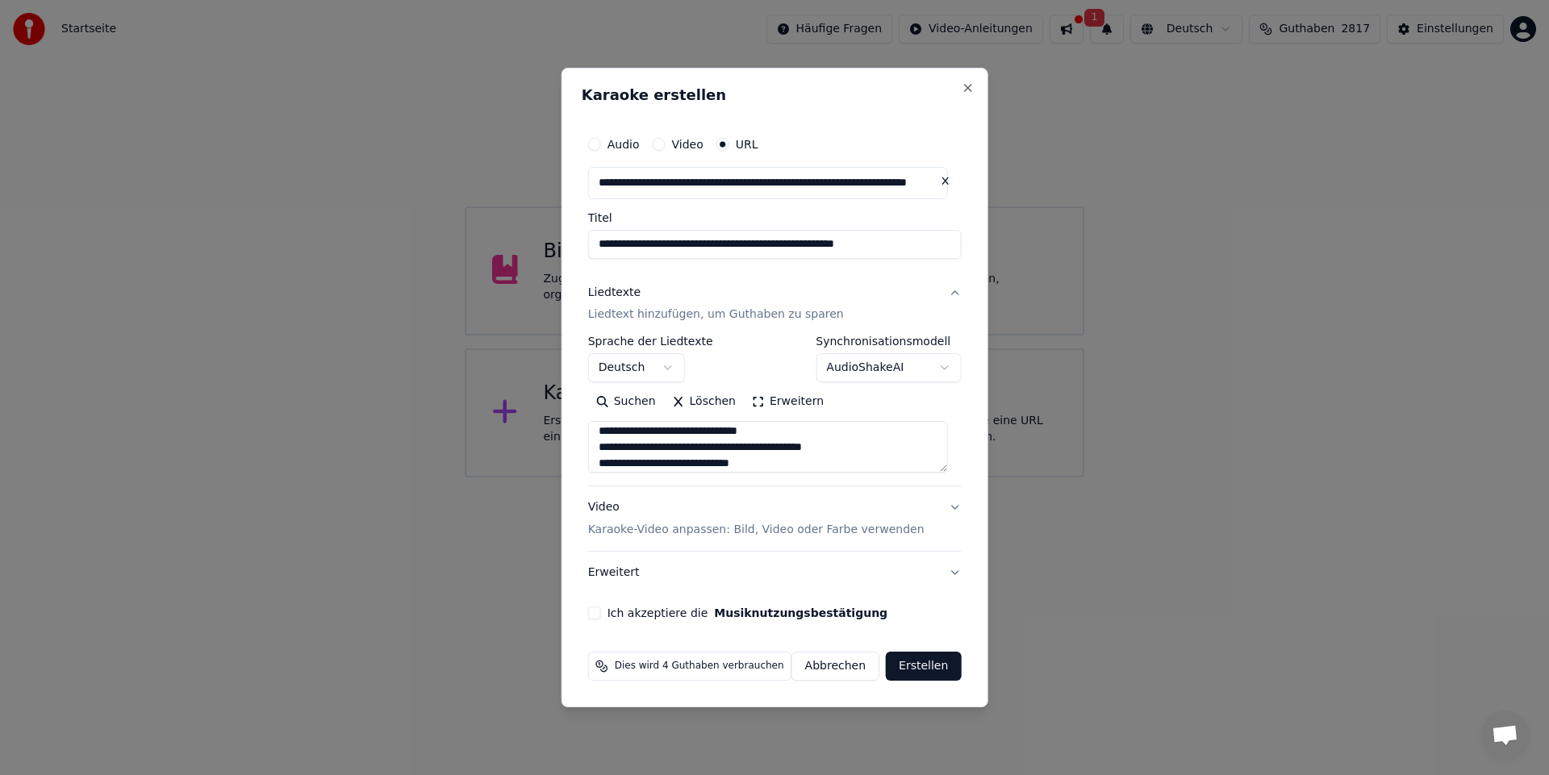 The height and width of the screenshot is (775, 1549). I want to click on button: Erstellen, so click(923, 666).